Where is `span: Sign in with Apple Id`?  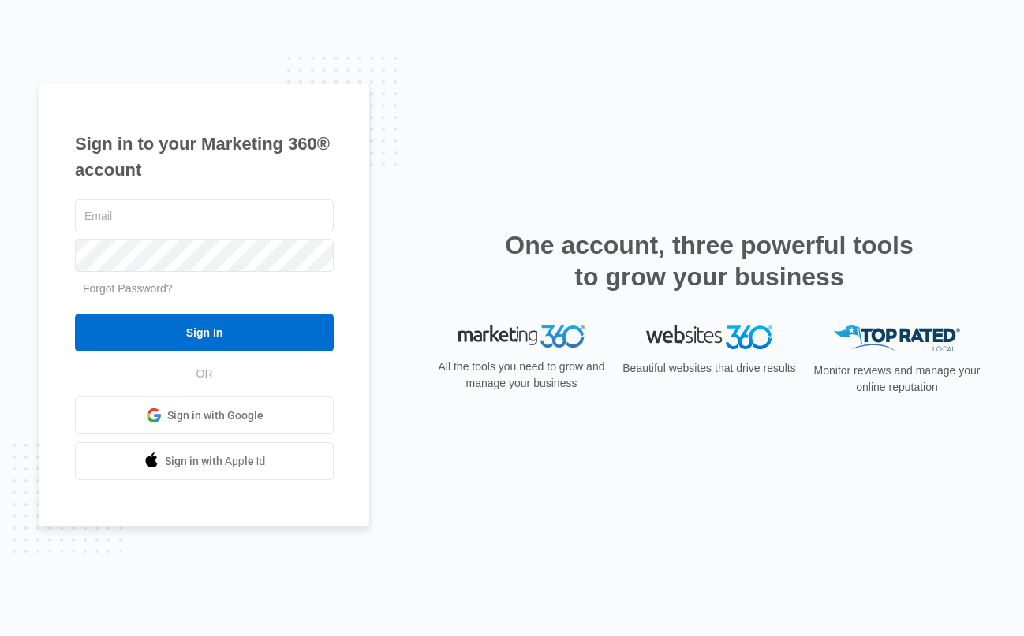 span: Sign in with Apple Id is located at coordinates (215, 461).